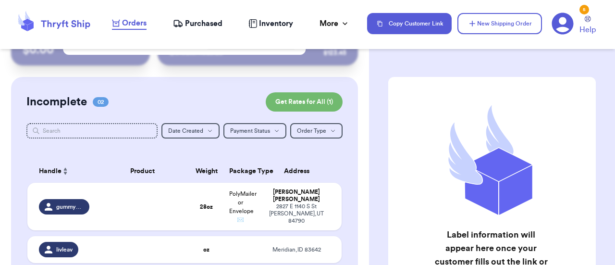  I want to click on div: 5, so click(584, 10).